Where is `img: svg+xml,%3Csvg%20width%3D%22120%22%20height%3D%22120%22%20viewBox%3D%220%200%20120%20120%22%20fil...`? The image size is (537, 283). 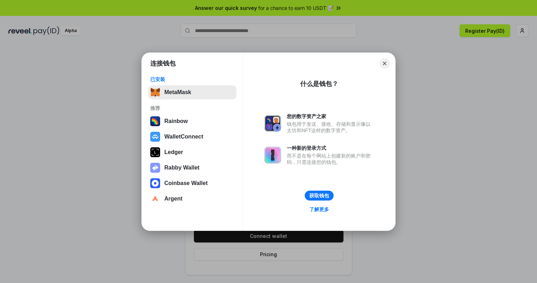
img: svg+xml,%3Csvg%20width%3D%22120%22%20height%3D%22120%22%20viewBox%3D%220%200%20120%20120%22%20fil... is located at coordinates (155, 121).